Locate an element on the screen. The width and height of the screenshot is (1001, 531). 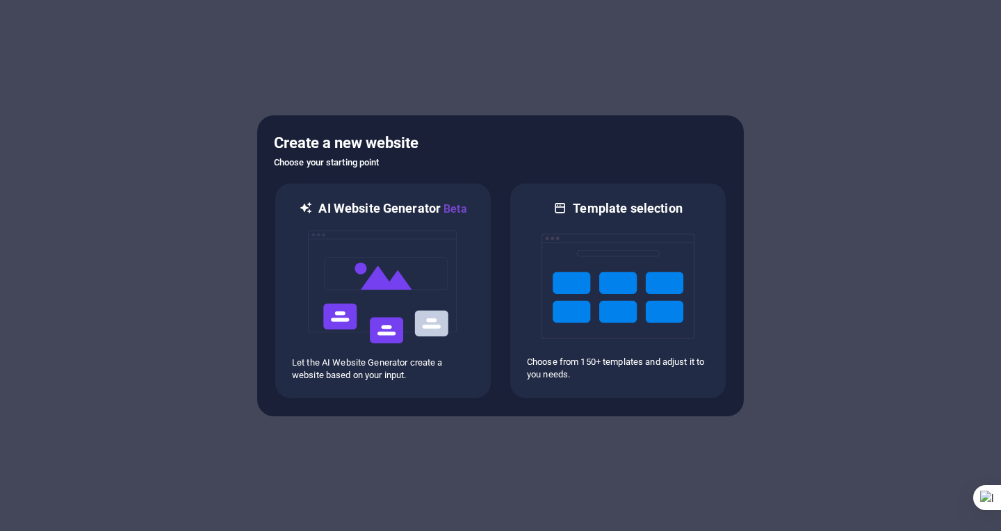
h5: Create a new website is located at coordinates (501, 143).